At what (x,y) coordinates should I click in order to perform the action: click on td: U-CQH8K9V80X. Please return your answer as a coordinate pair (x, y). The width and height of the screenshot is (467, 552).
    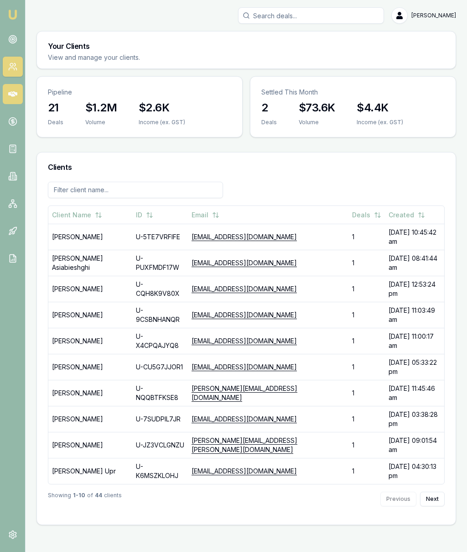
    Looking at the image, I should click on (160, 289).